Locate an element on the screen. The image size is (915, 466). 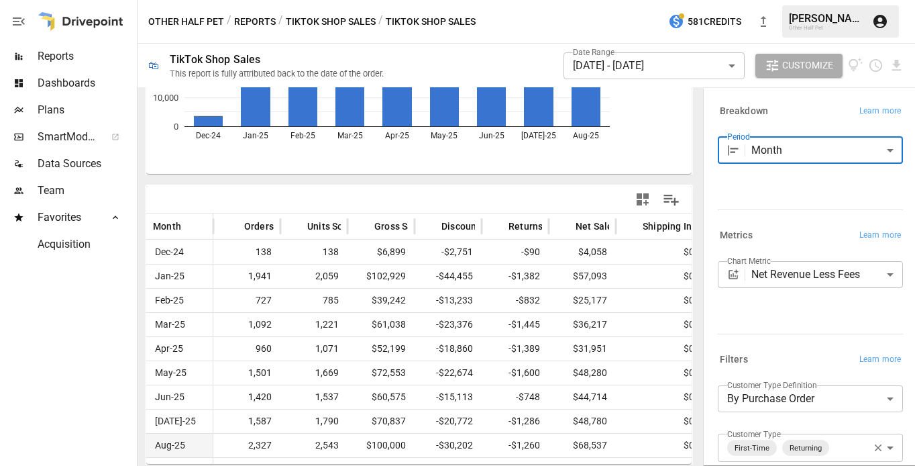
span: May-25 is located at coordinates (170, 372).